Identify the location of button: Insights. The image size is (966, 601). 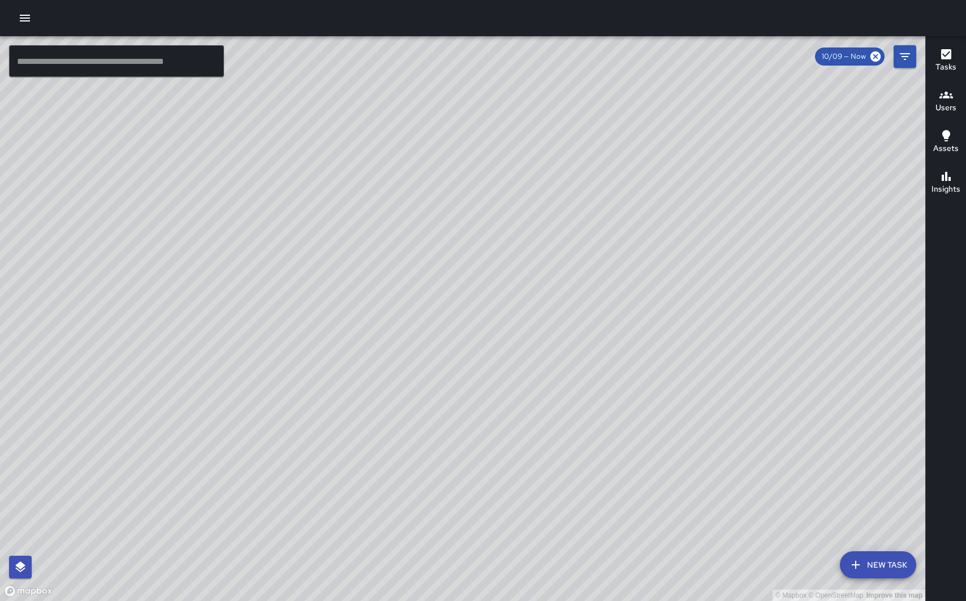
(946, 183).